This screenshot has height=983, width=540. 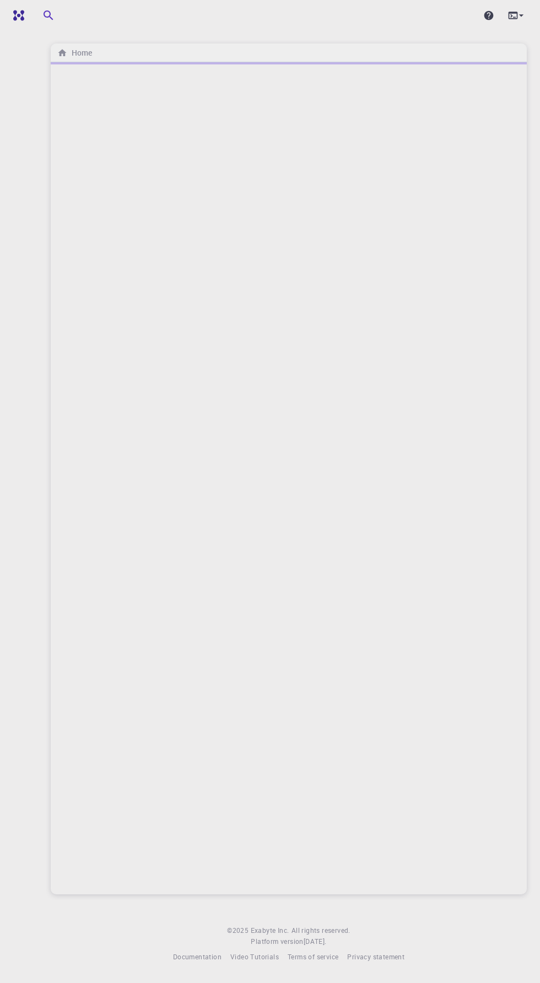 I want to click on span: Platform version, so click(x=277, y=942).